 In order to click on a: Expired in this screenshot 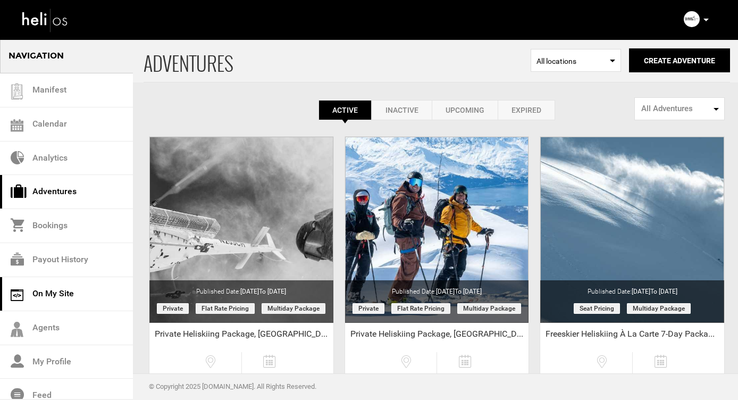, I will do `click(526, 110)`.